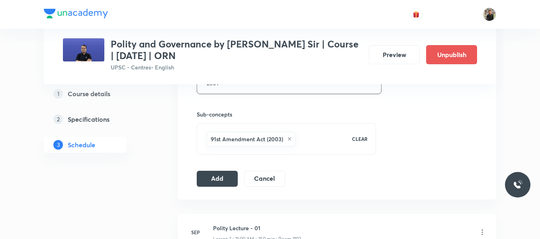 This screenshot has width=540, height=239. What do you see at coordinates (196, 232) in the screenshot?
I see `h6: Sep` at bounding box center [196, 232].